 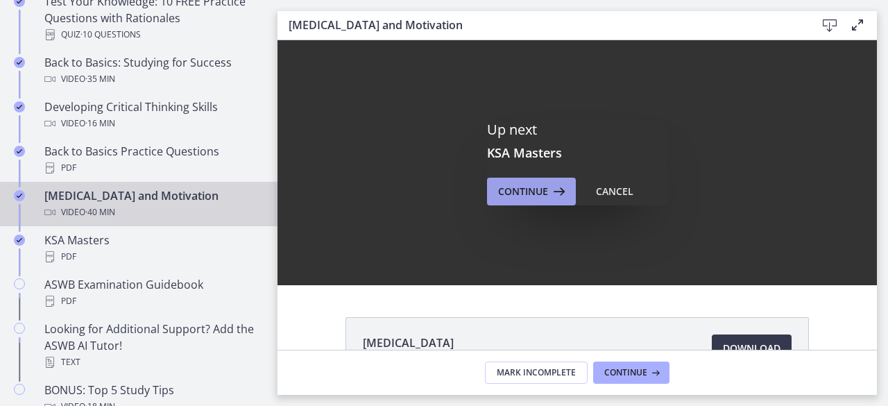 I want to click on button: Mark Incomplete, so click(x=536, y=372).